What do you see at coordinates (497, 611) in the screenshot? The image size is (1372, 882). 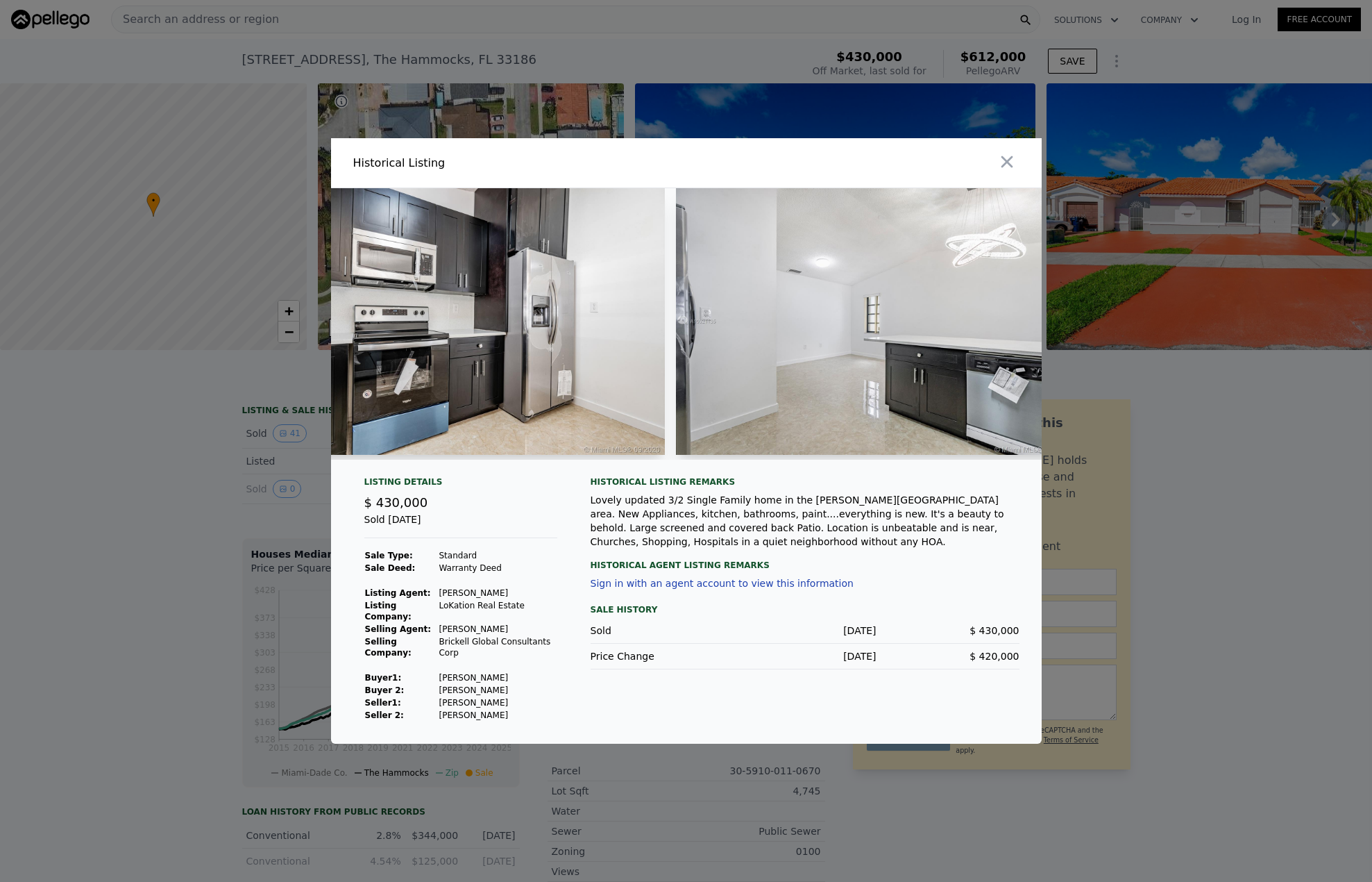 I see `td: LoKation Real Estate` at bounding box center [497, 611].